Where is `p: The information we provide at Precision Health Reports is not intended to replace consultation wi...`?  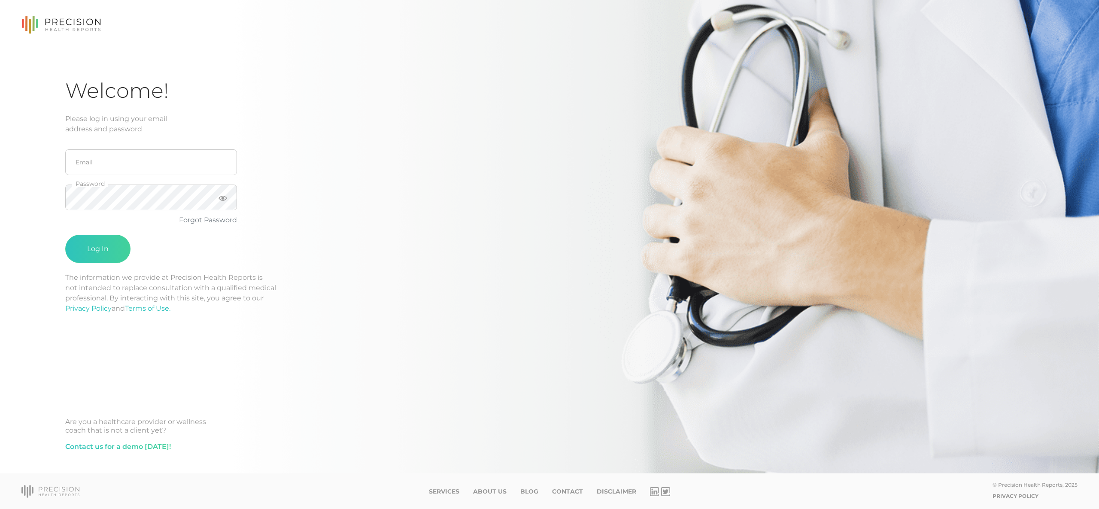 p: The information we provide at Precision Health Reports is not intended to replace consultation wi... is located at coordinates (549, 293).